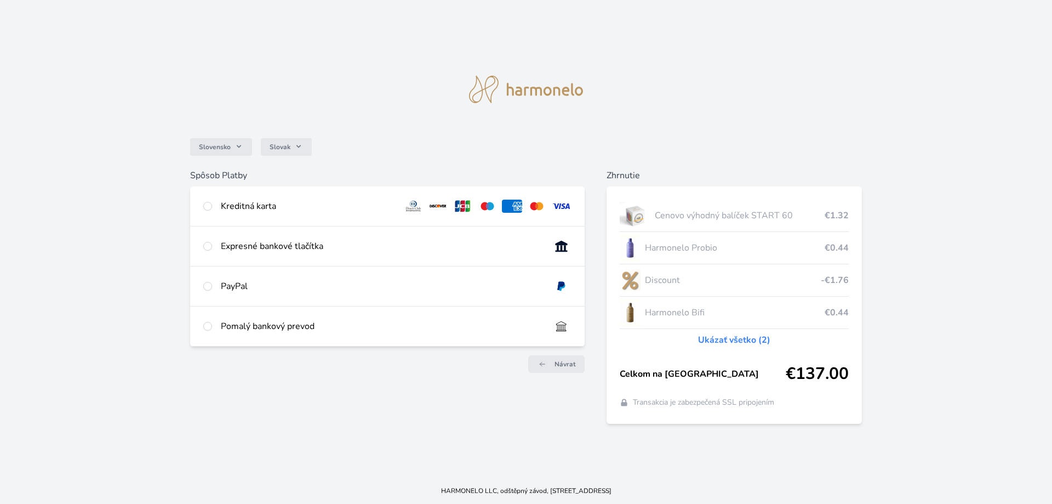  Describe the element at coordinates (286, 147) in the screenshot. I see `button: Slovak` at that location.